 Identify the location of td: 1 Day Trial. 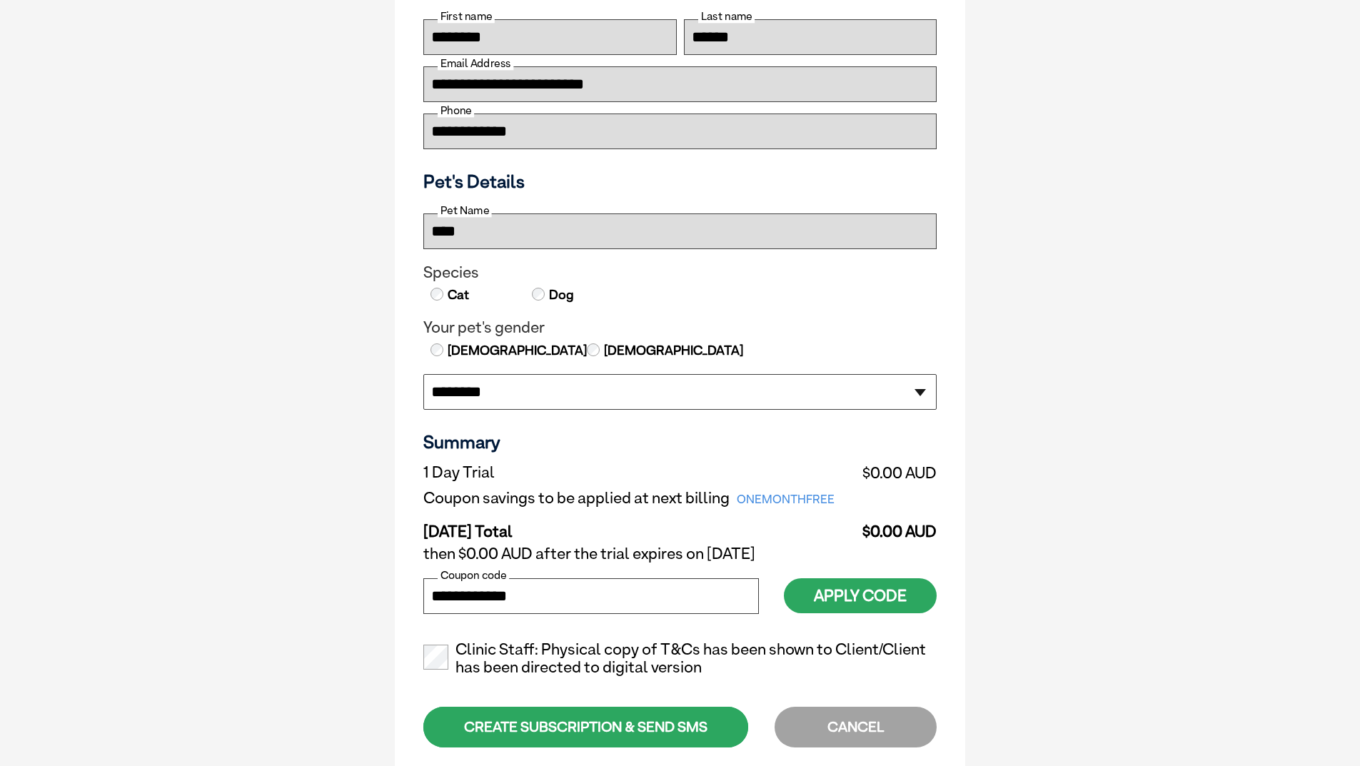
(639, 472).